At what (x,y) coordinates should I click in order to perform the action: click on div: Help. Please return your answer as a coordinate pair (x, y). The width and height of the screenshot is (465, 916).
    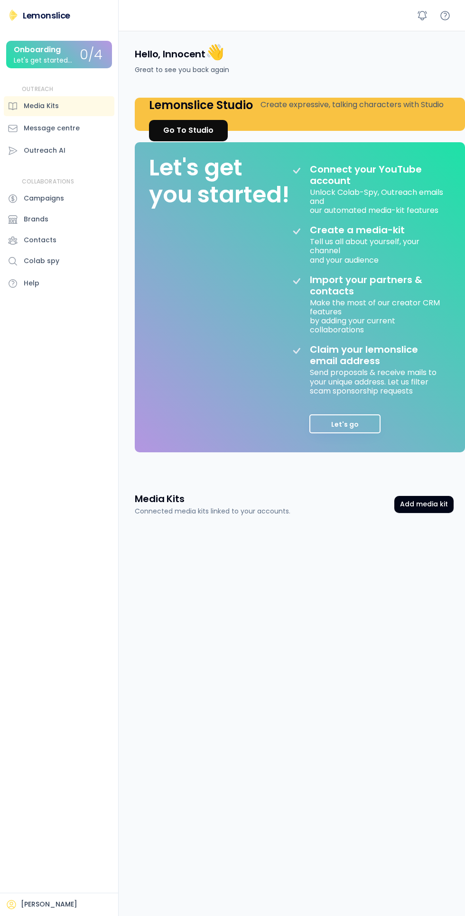
    Looking at the image, I should click on (31, 283).